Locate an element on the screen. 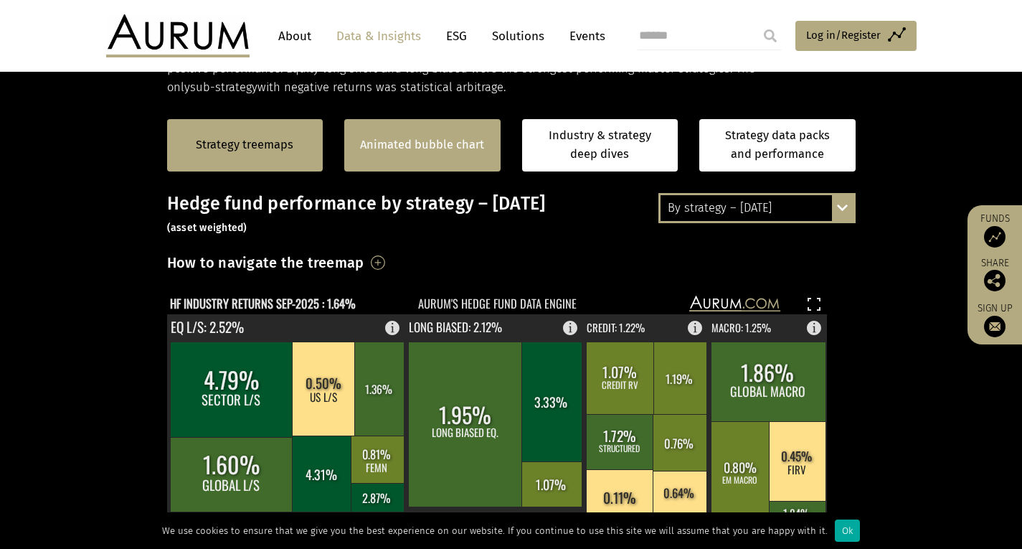 The width and height of the screenshot is (1022, 549). a: Sign up is located at coordinates (995, 319).